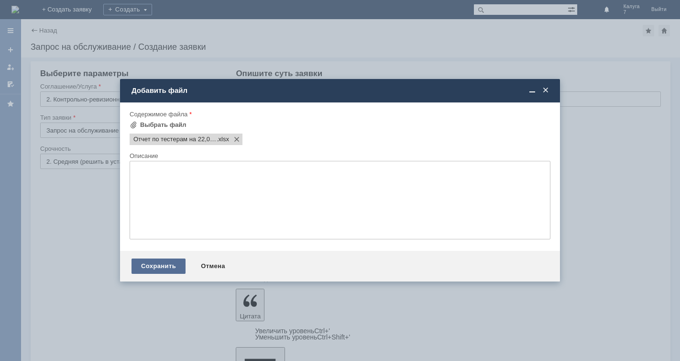  I want to click on div: Описание, so click(339, 155).